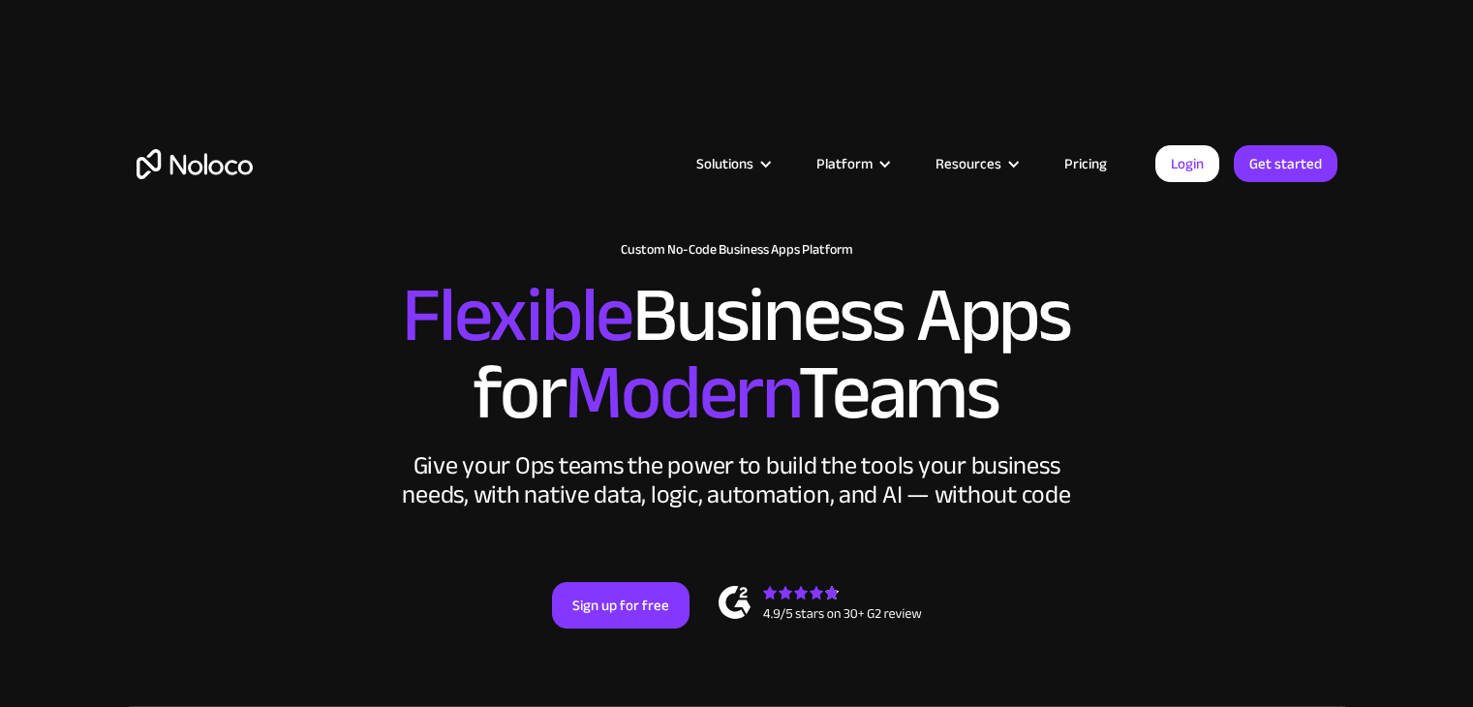 This screenshot has height=707, width=1473. Describe the element at coordinates (621, 605) in the screenshot. I see `a: Sign up for free` at that location.